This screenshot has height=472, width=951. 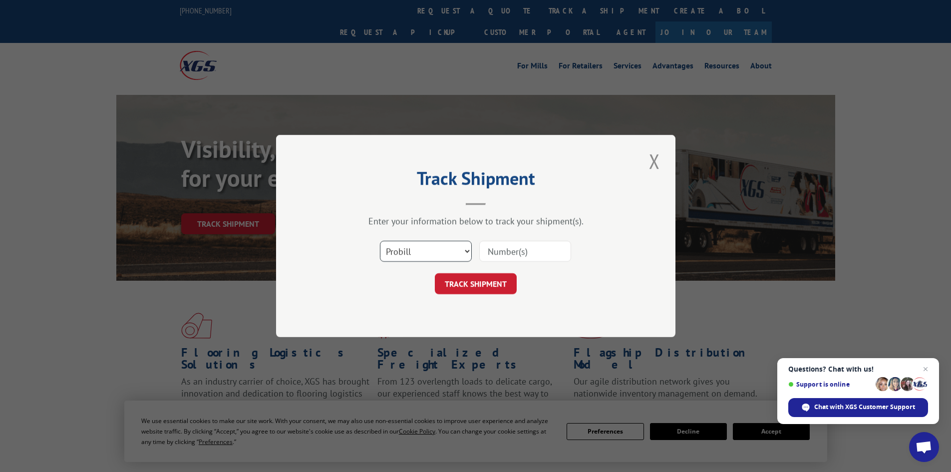 What do you see at coordinates (830, 384) in the screenshot?
I see `span: Support is online` at bounding box center [830, 384].